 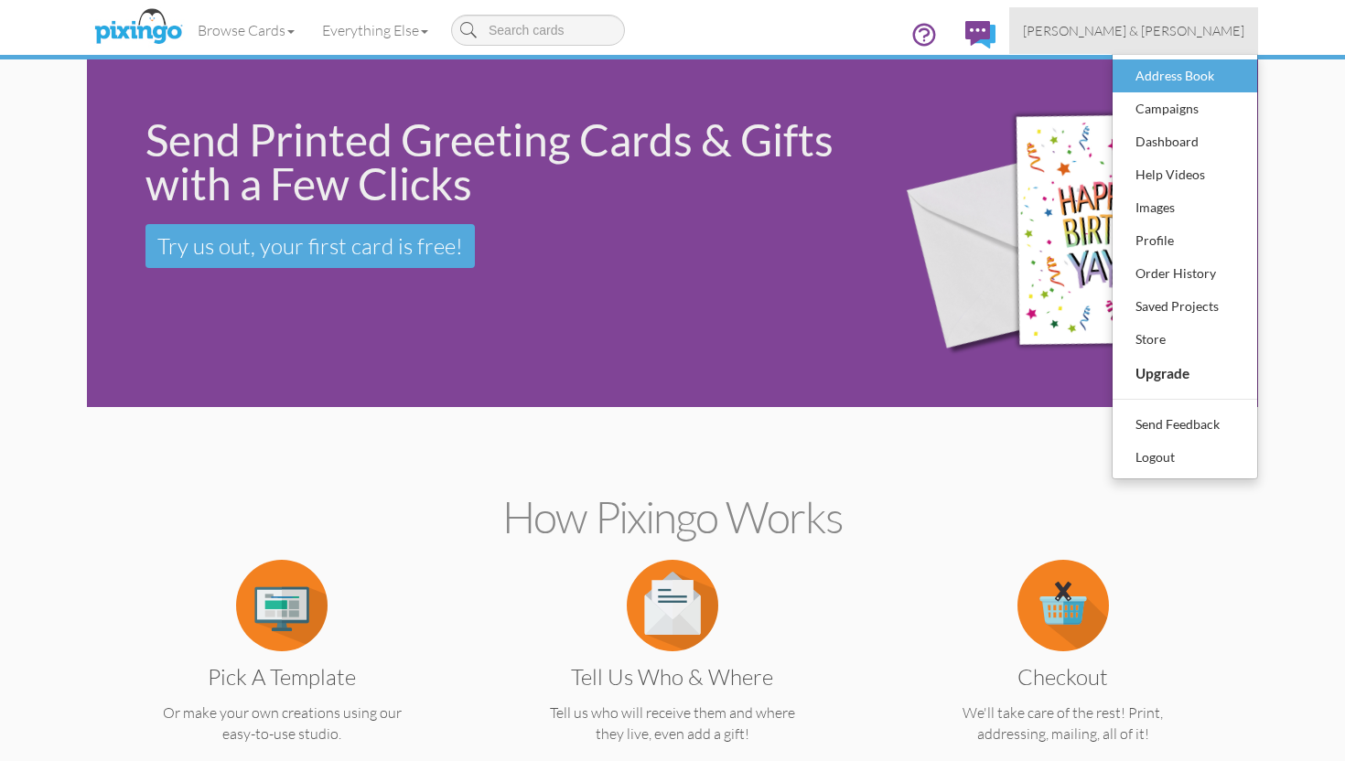 What do you see at coordinates (1185, 306) in the screenshot?
I see `div: Saved Projects` at bounding box center [1185, 306].